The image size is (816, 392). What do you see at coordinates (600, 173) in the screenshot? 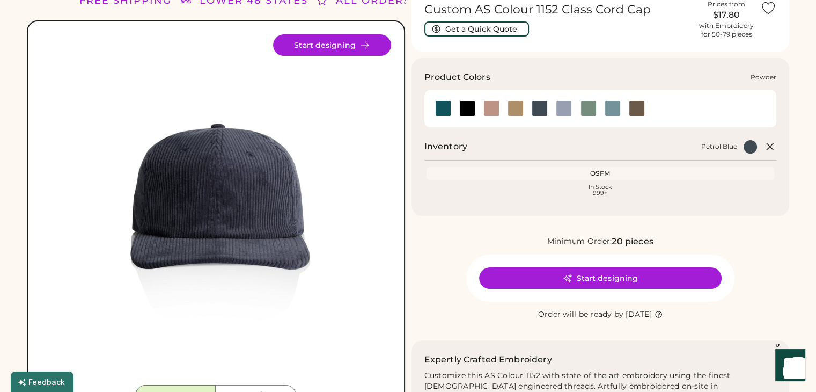
I see `div: OSFM` at bounding box center [600, 173].